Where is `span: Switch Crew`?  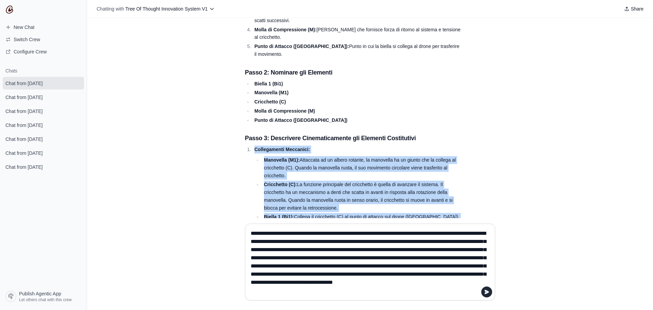 span: Switch Crew is located at coordinates (27, 39).